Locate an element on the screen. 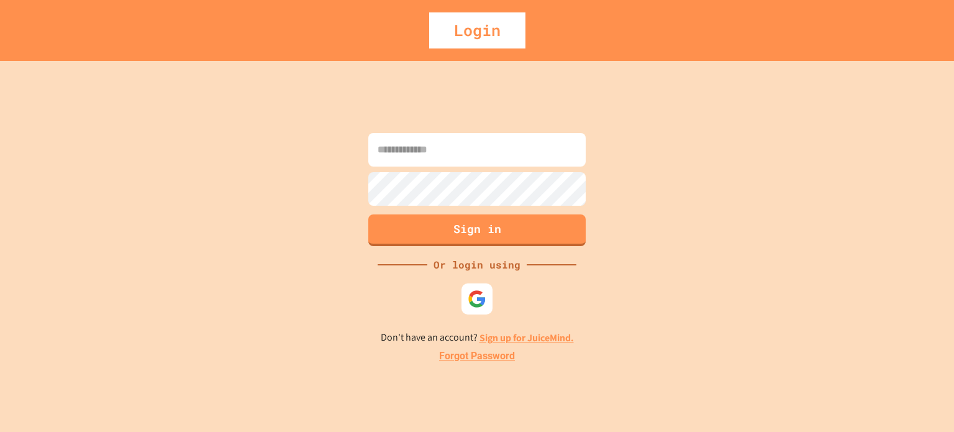  div: Or login using is located at coordinates (477, 265).